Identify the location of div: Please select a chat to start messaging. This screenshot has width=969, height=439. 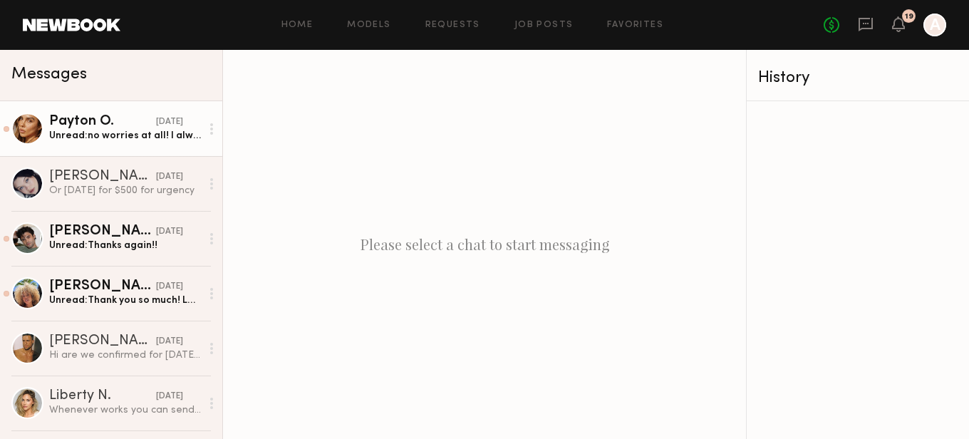
(484, 244).